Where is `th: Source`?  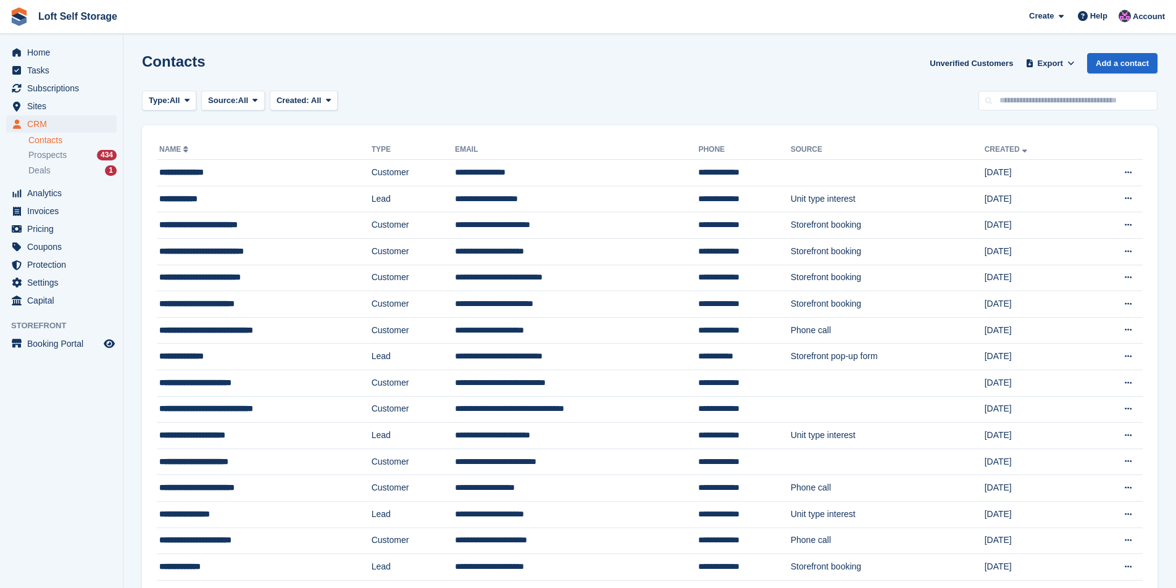 th: Source is located at coordinates (887, 150).